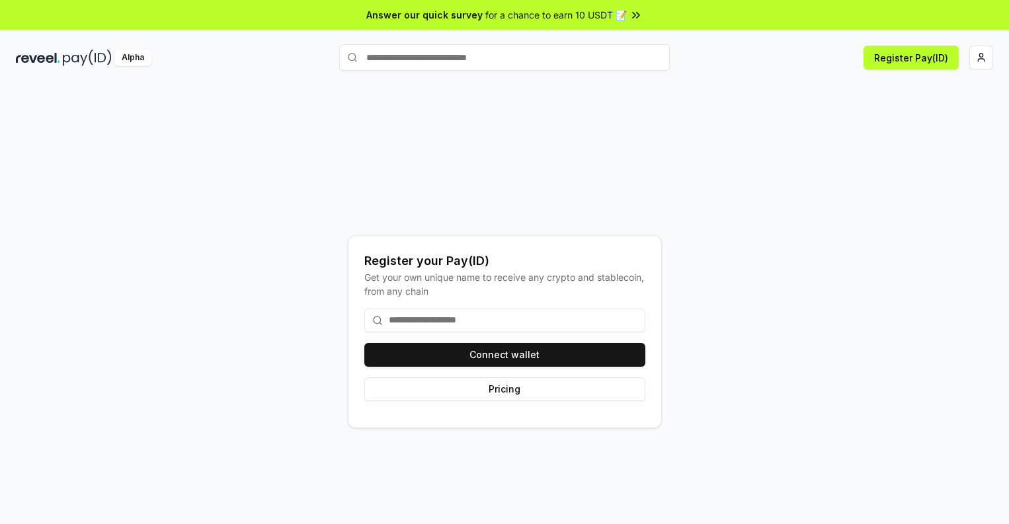  I want to click on button: Connect wallet, so click(504, 355).